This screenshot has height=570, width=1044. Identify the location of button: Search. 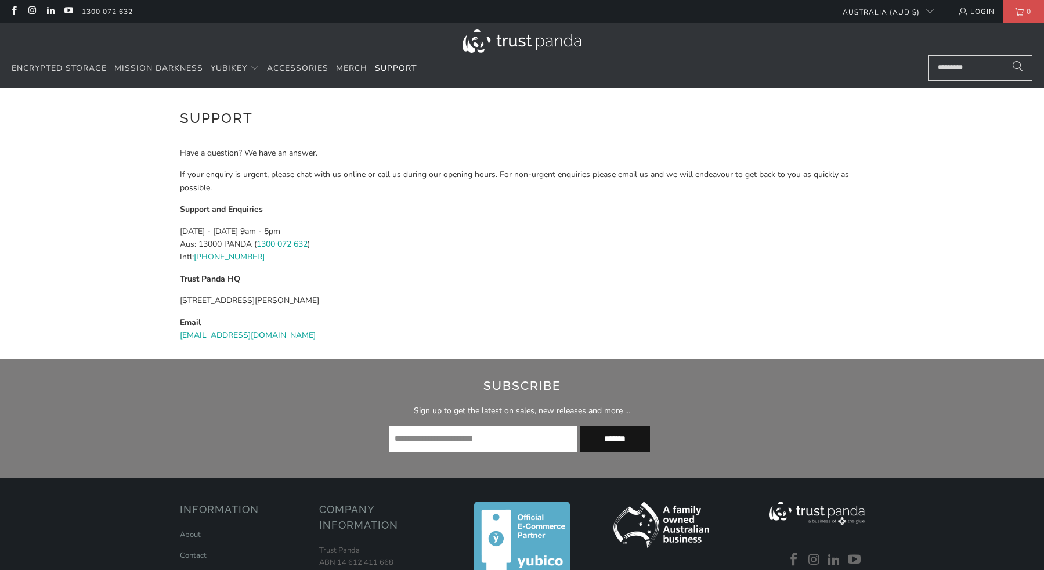
(1018, 68).